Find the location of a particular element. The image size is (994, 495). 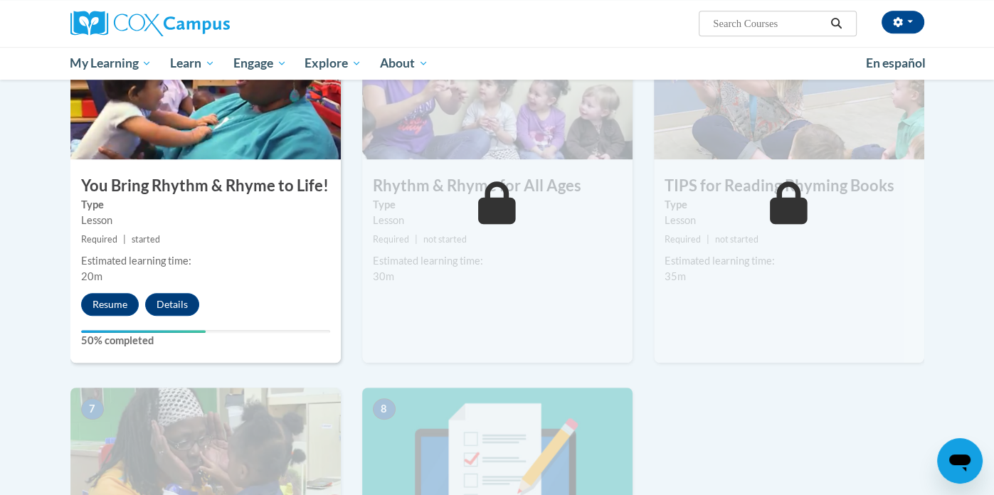

span: 20m is located at coordinates (92, 276).